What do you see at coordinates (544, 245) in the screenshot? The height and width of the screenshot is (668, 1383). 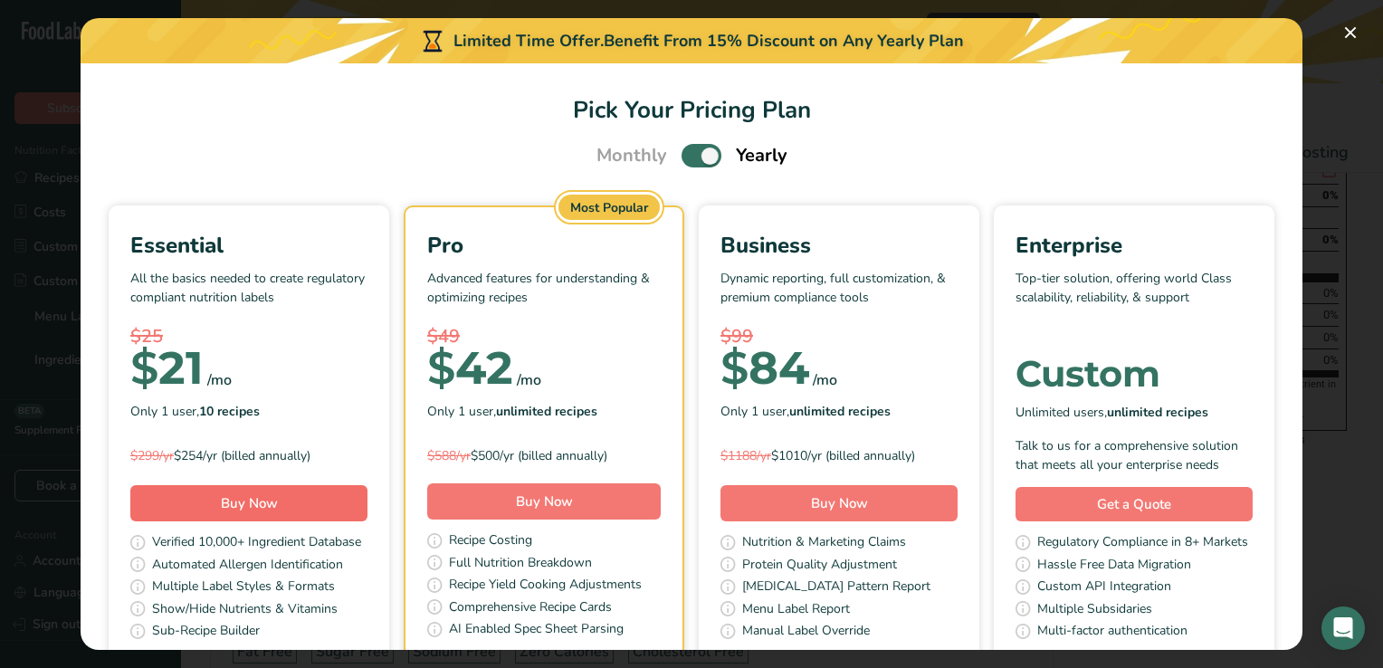 I see `div: Pro` at bounding box center [544, 245].